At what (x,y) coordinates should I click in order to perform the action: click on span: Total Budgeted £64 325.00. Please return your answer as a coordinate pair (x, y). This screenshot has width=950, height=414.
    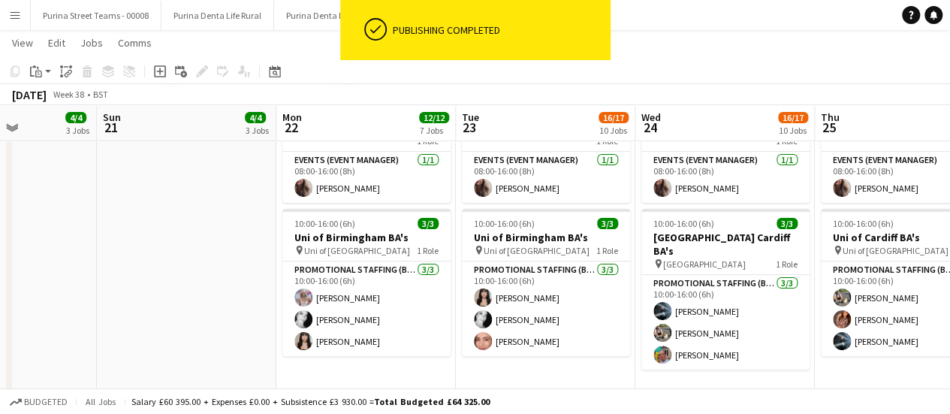
    Looking at the image, I should click on (432, 401).